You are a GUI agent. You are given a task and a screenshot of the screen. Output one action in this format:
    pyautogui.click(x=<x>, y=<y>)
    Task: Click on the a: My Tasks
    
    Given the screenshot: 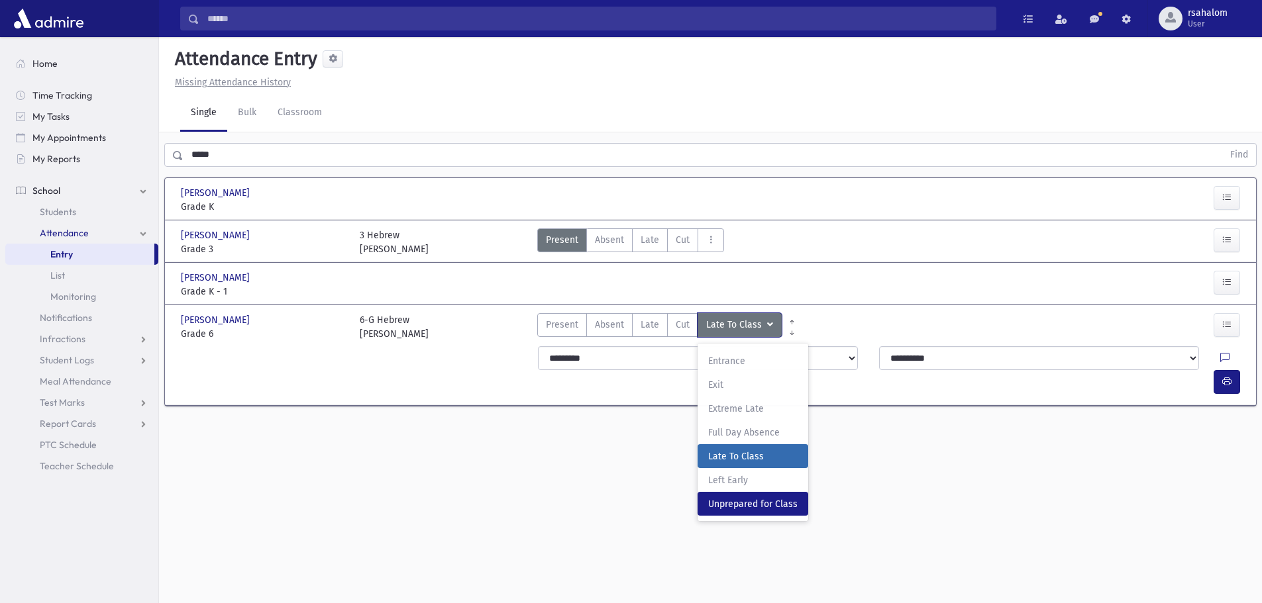 What is the action you would take?
    pyautogui.click(x=81, y=117)
    